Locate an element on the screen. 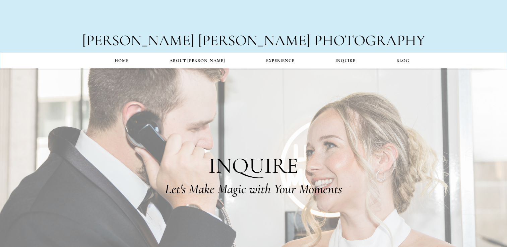 This screenshot has height=247, width=507. a: ABOUT ARLENE is located at coordinates (197, 61).